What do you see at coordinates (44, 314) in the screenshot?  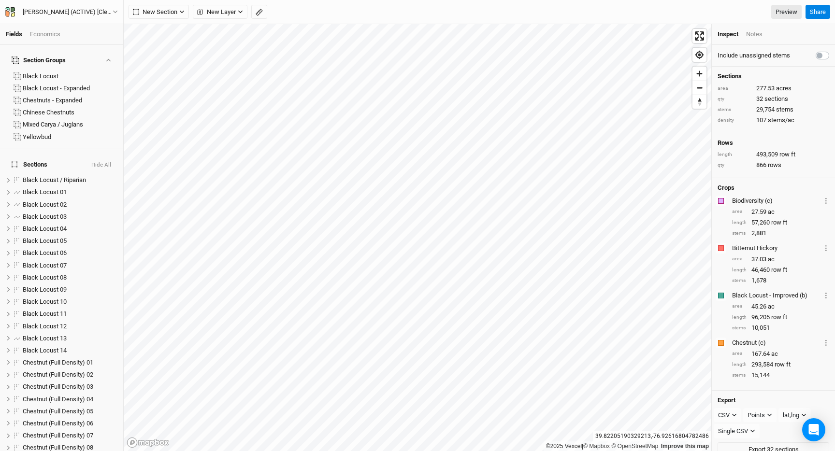 I see `span: Black Locust 11` at bounding box center [44, 314].